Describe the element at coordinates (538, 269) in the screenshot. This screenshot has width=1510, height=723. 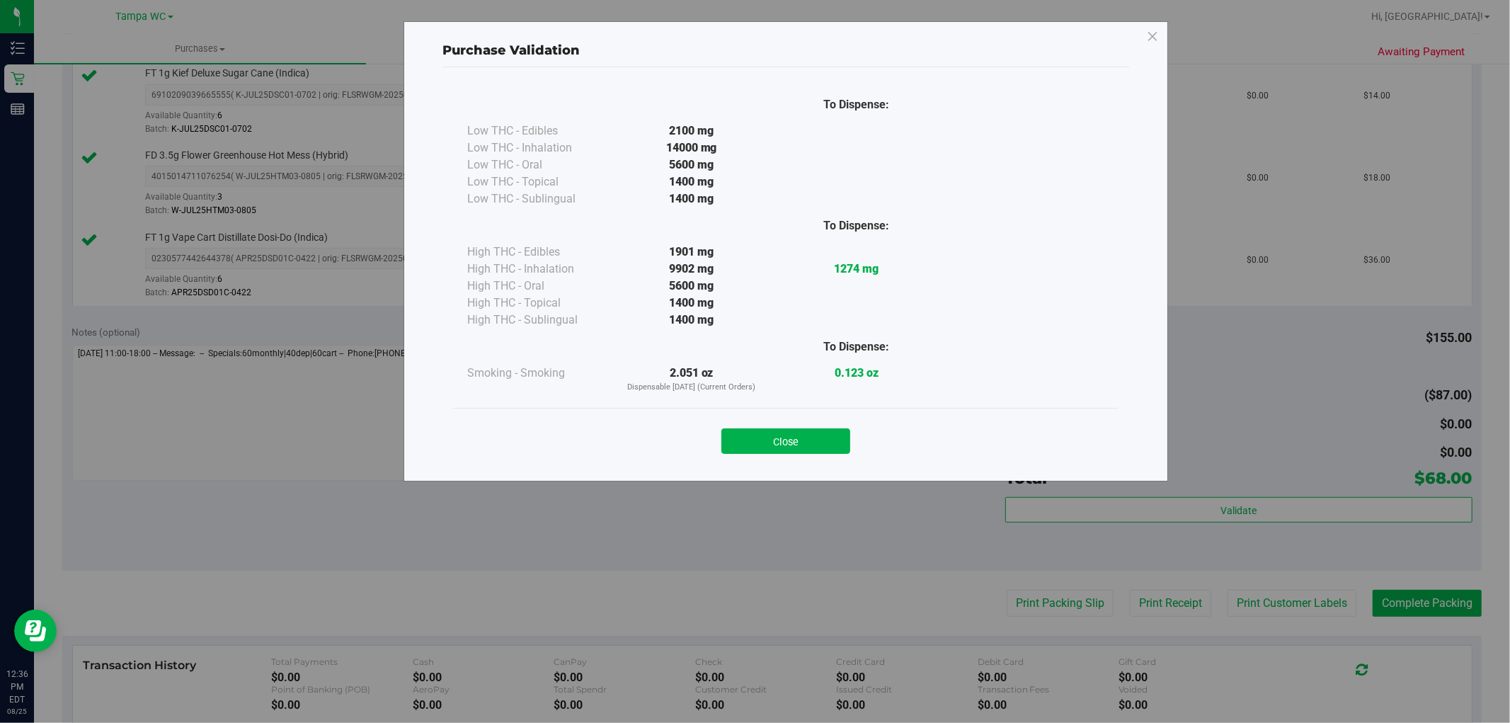
I see `div: High THC - Inhalation` at that location.